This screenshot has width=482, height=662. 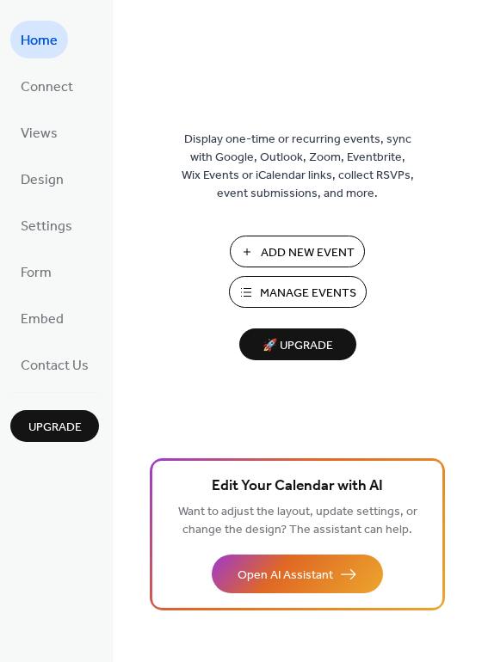 What do you see at coordinates (42, 318) in the screenshot?
I see `a: Embed` at bounding box center [42, 318].